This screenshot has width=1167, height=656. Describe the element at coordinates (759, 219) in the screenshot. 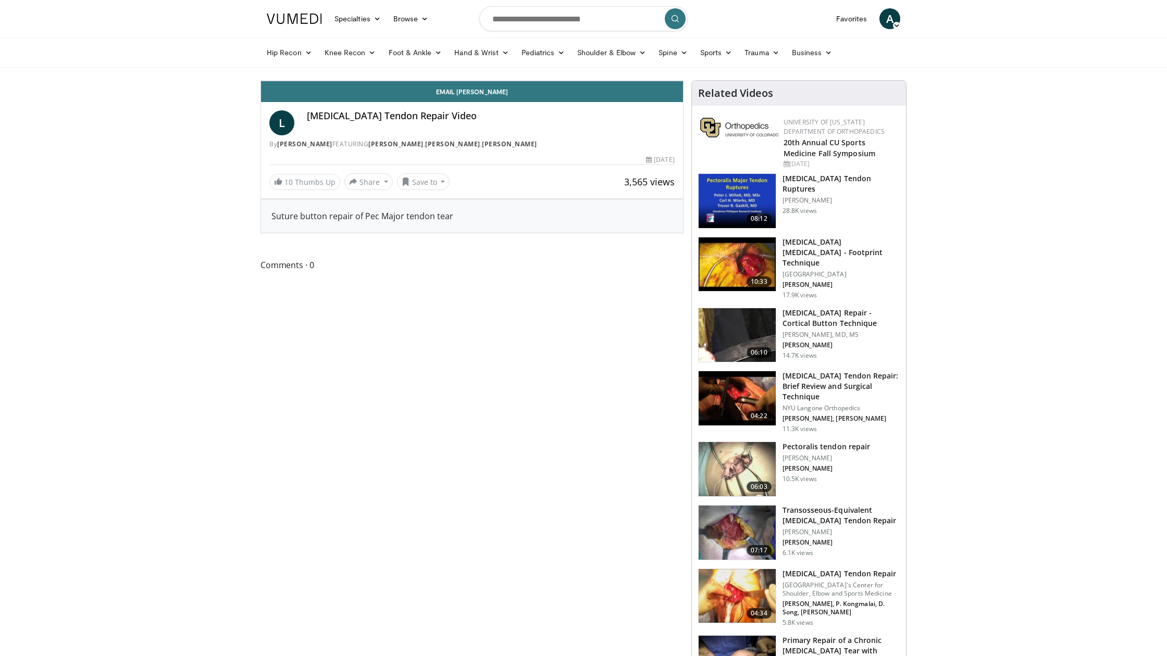

I see `span: 08:12` at that location.